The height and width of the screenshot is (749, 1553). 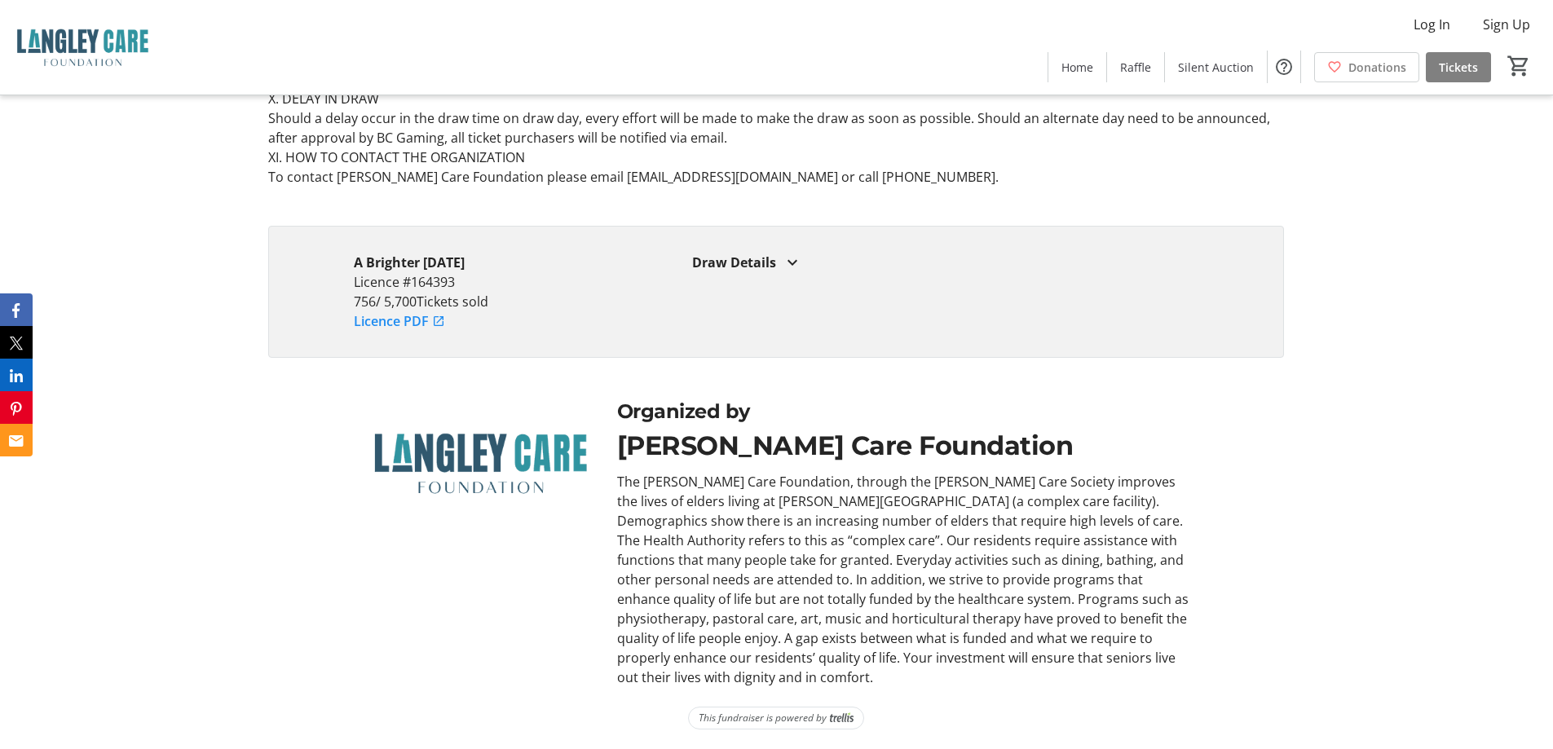 What do you see at coordinates (776, 128) in the screenshot?
I see `p: Should a delay occur in the draw time on draw day, every effort will be made to make the draw as ...` at bounding box center [776, 128].